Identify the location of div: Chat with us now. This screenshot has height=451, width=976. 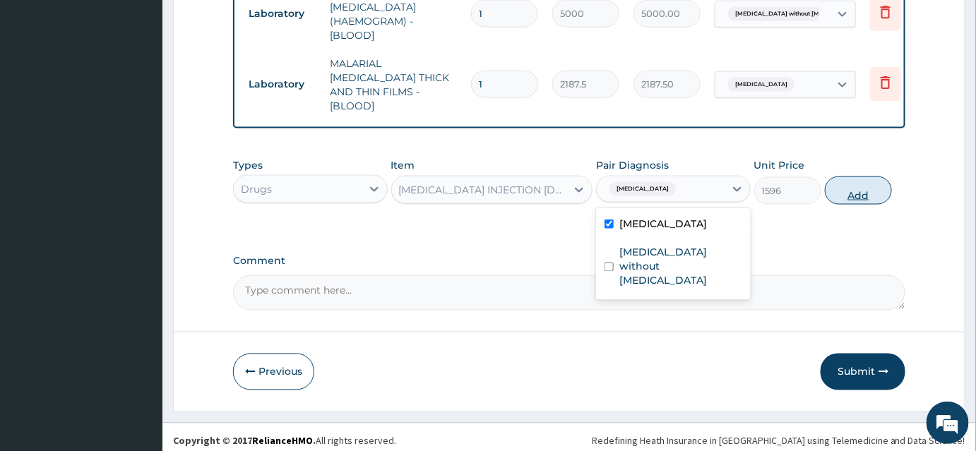
(155, 88).